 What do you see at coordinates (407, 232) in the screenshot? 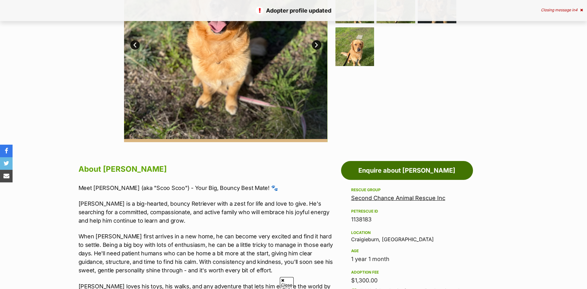
I see `div: Location` at bounding box center [407, 232].